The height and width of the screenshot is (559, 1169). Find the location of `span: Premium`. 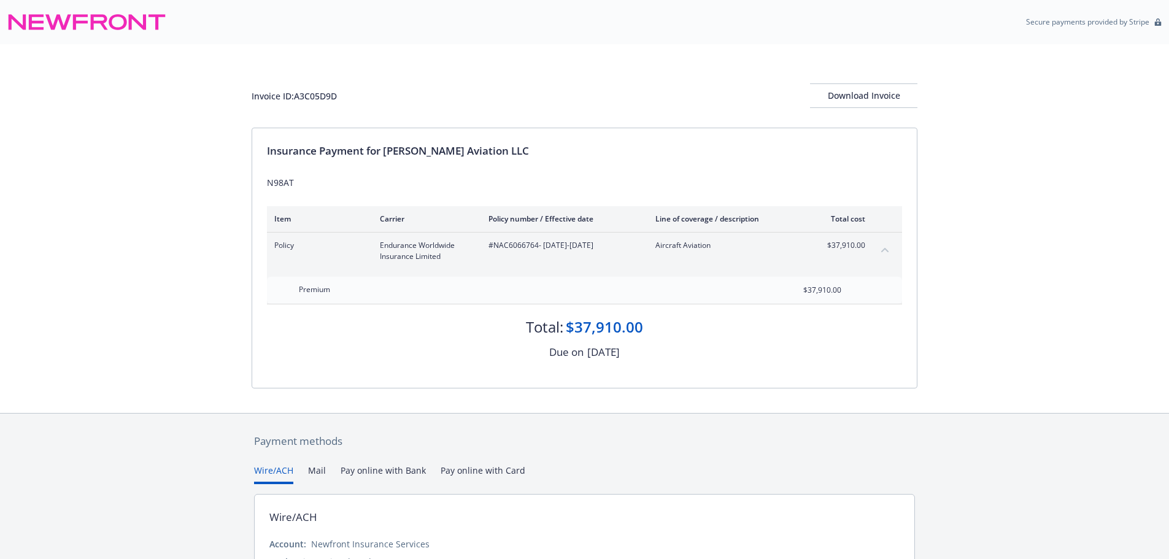

span: Premium is located at coordinates (314, 289).